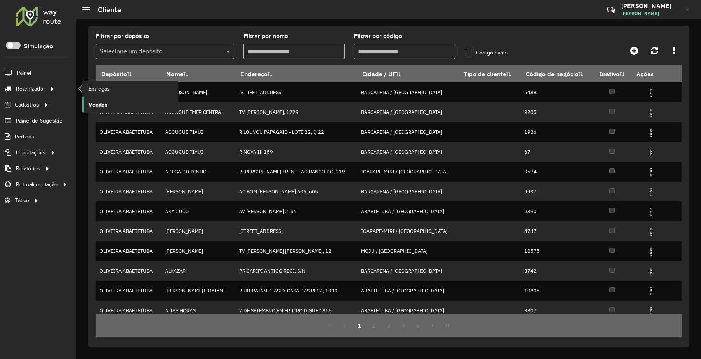 This screenshot has height=359, width=701. Describe the element at coordinates (39, 121) in the screenshot. I see `span: Painel de Sugestão` at that location.